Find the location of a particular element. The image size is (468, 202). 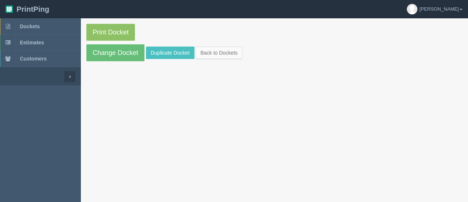

span: Estimates is located at coordinates (32, 43).